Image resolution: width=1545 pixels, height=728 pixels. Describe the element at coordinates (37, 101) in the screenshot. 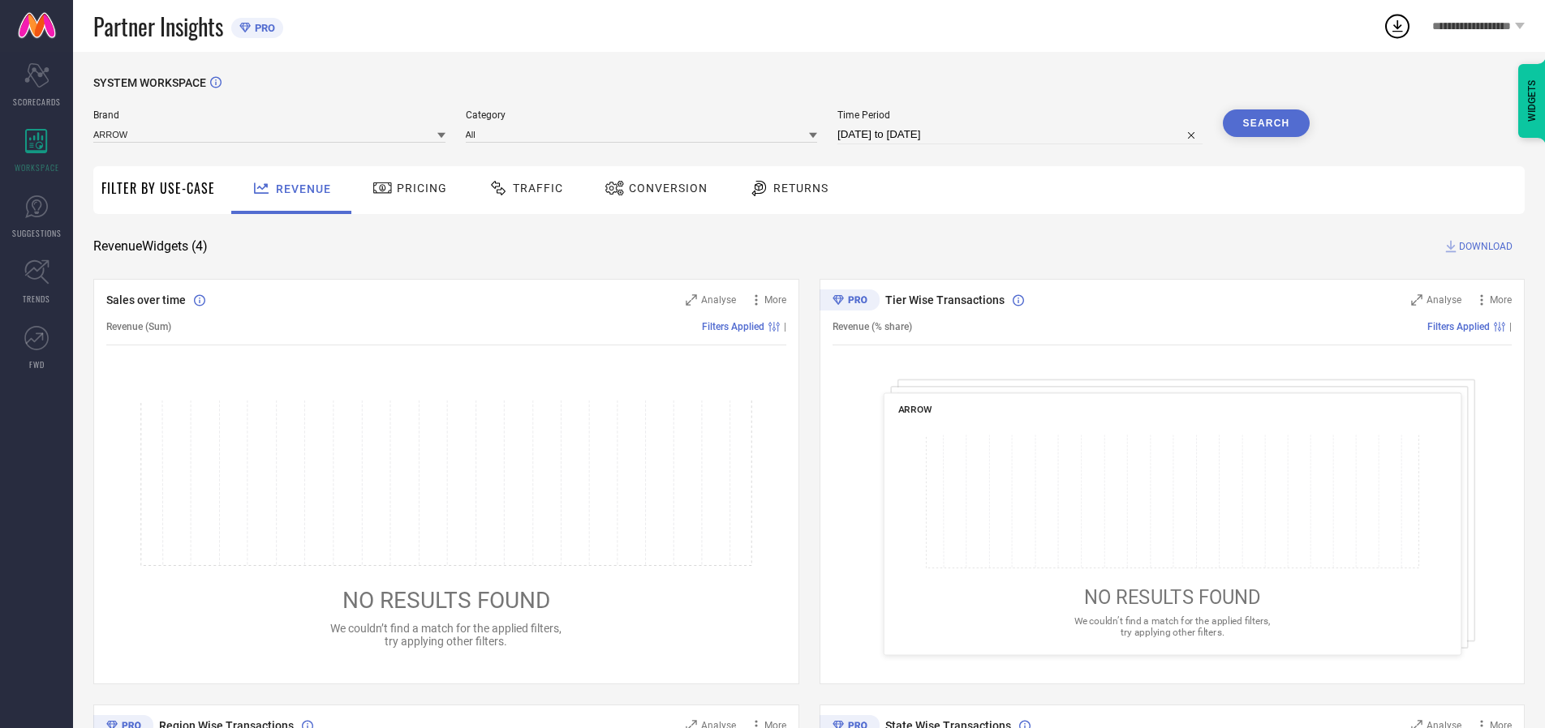

I see `span: SCORECARDS` at that location.